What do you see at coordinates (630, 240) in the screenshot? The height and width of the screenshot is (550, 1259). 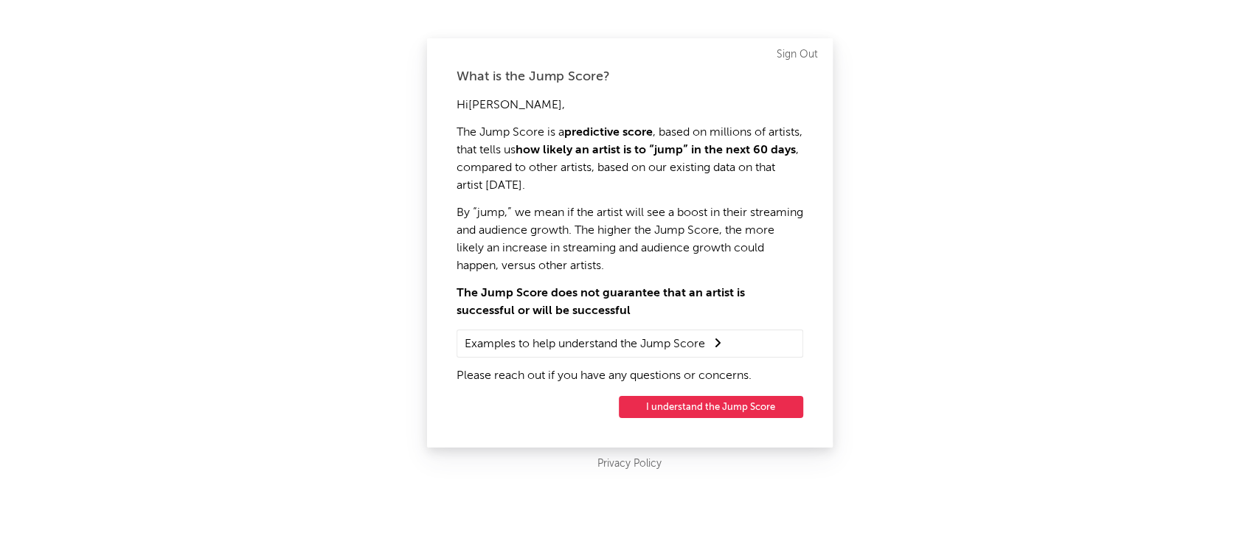 I see `p: By “jump,” we mean if the artist will see a boost in their streaming and audience growth. The hig...` at bounding box center [630, 240].